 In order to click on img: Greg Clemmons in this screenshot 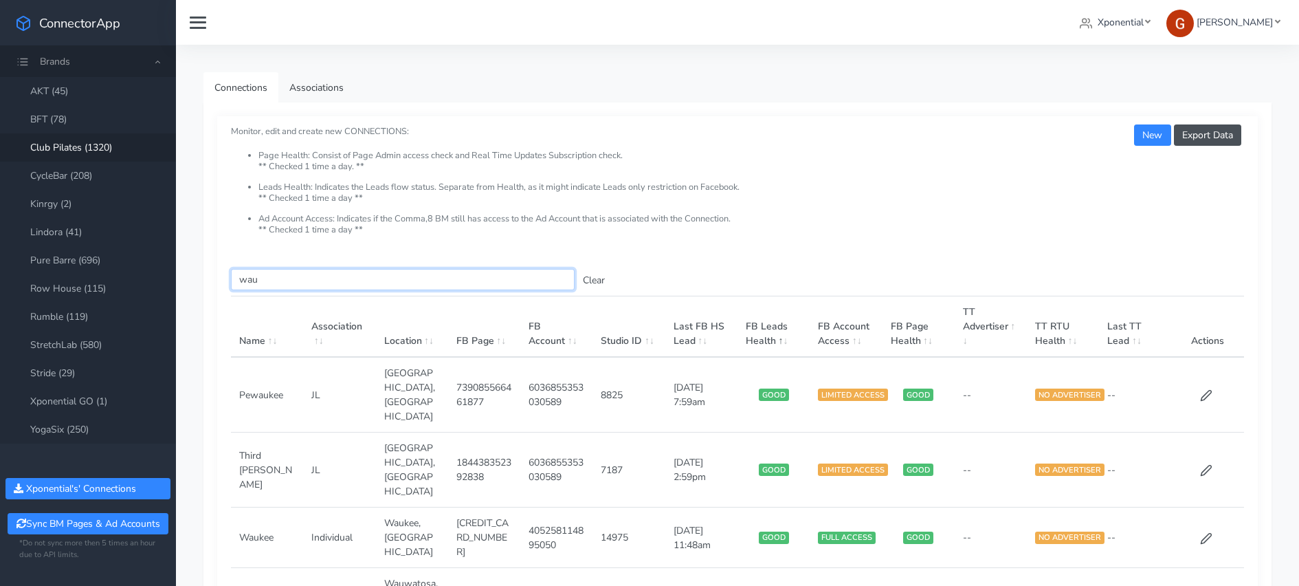, I will do `click(1180, 23)`.